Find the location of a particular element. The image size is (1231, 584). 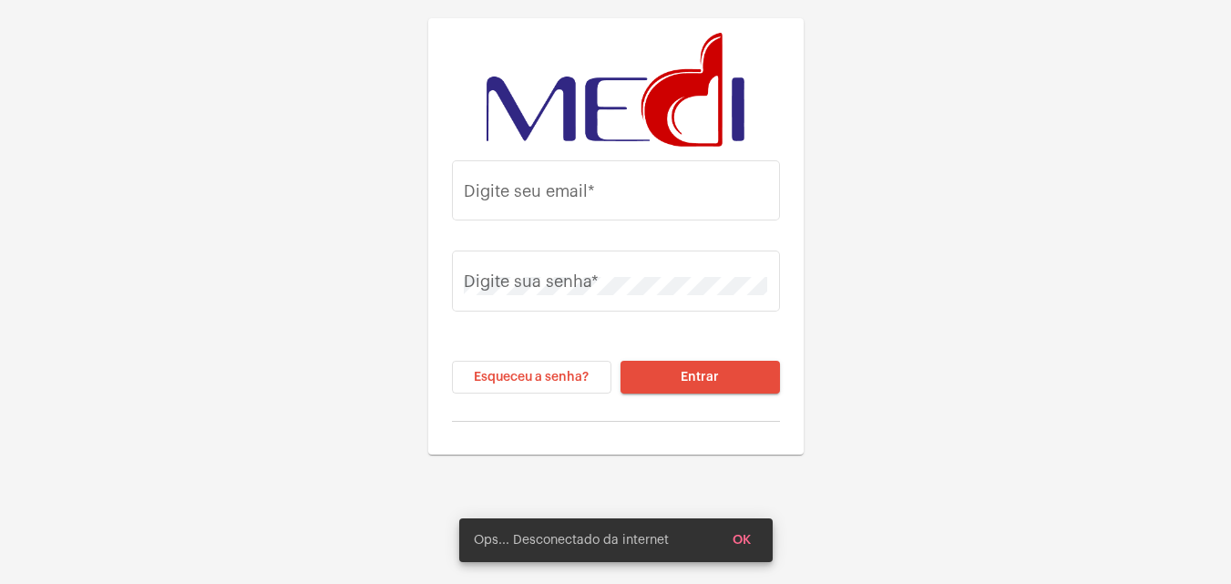

span: Entrar is located at coordinates (700, 377).